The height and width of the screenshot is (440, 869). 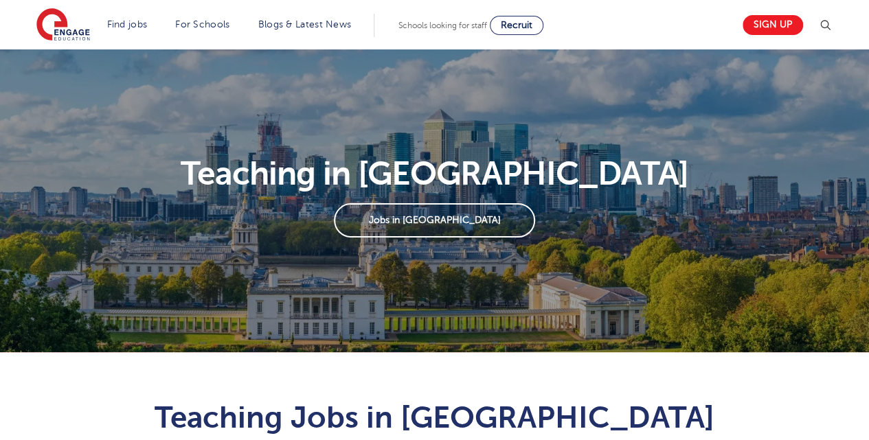 I want to click on span: Schools looking for staff, so click(x=442, y=25).